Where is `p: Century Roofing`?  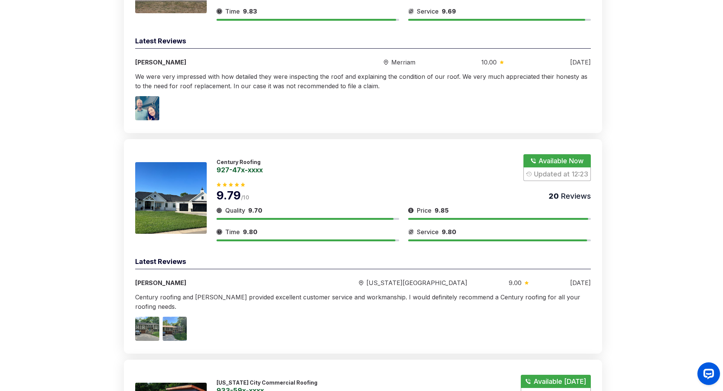 p: Century Roofing is located at coordinates (240, 162).